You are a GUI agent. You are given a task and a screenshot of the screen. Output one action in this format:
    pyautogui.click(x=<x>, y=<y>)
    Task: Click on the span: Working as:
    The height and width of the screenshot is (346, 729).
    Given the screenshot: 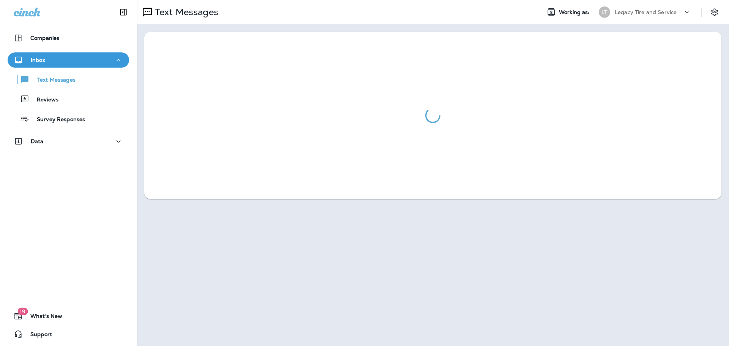 What is the action you would take?
    pyautogui.click(x=575, y=12)
    